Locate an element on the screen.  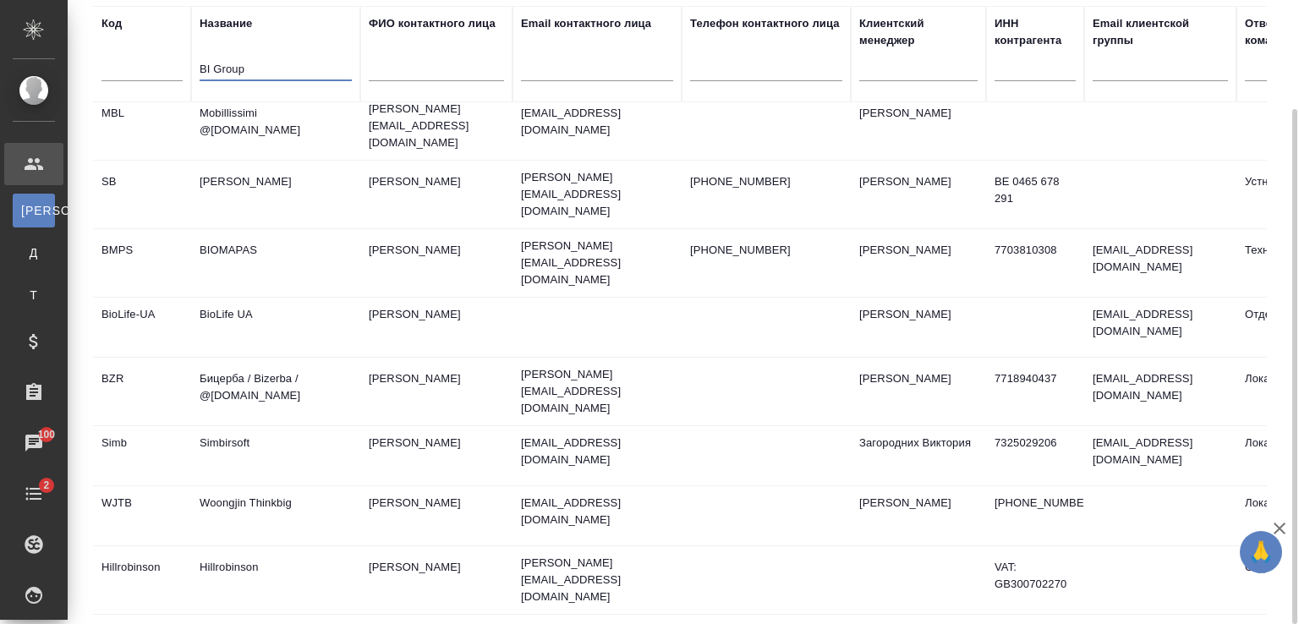
td: BMPS is located at coordinates (142, 263).